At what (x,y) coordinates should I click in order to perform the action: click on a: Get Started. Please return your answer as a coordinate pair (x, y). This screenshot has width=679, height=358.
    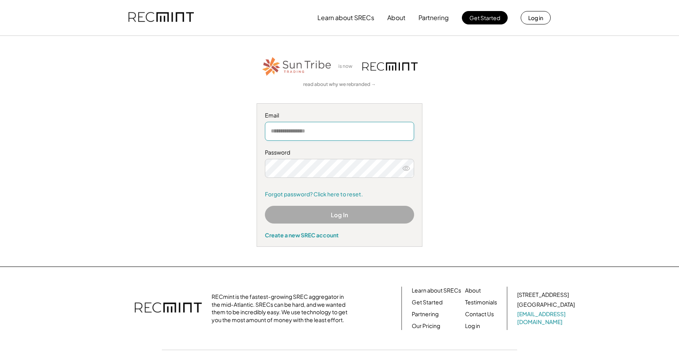
    Looking at the image, I should click on (427, 303).